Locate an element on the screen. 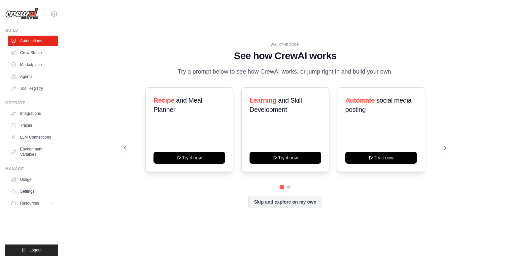  a: Environment Variables is located at coordinates (33, 152).